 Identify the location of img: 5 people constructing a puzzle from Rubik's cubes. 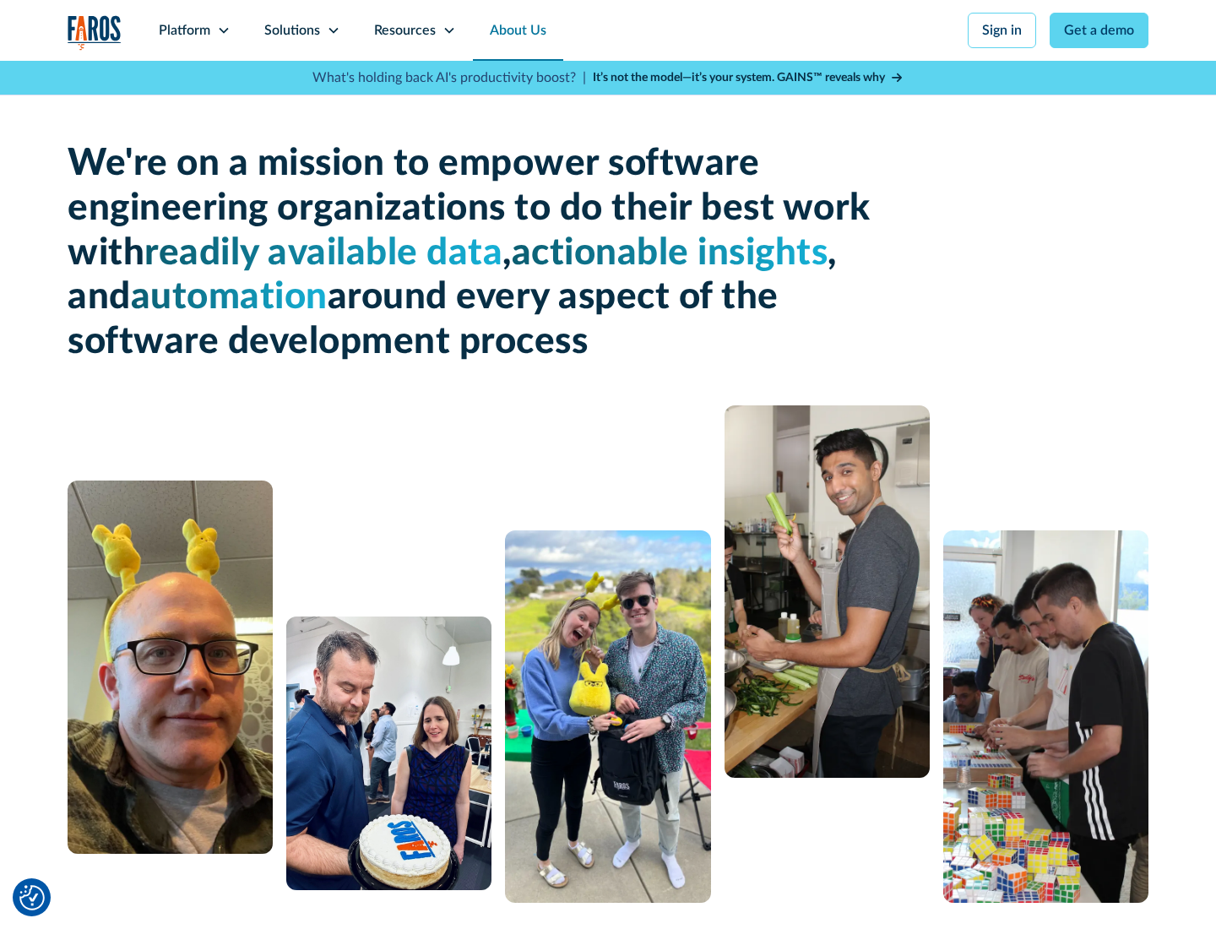
(1045, 716).